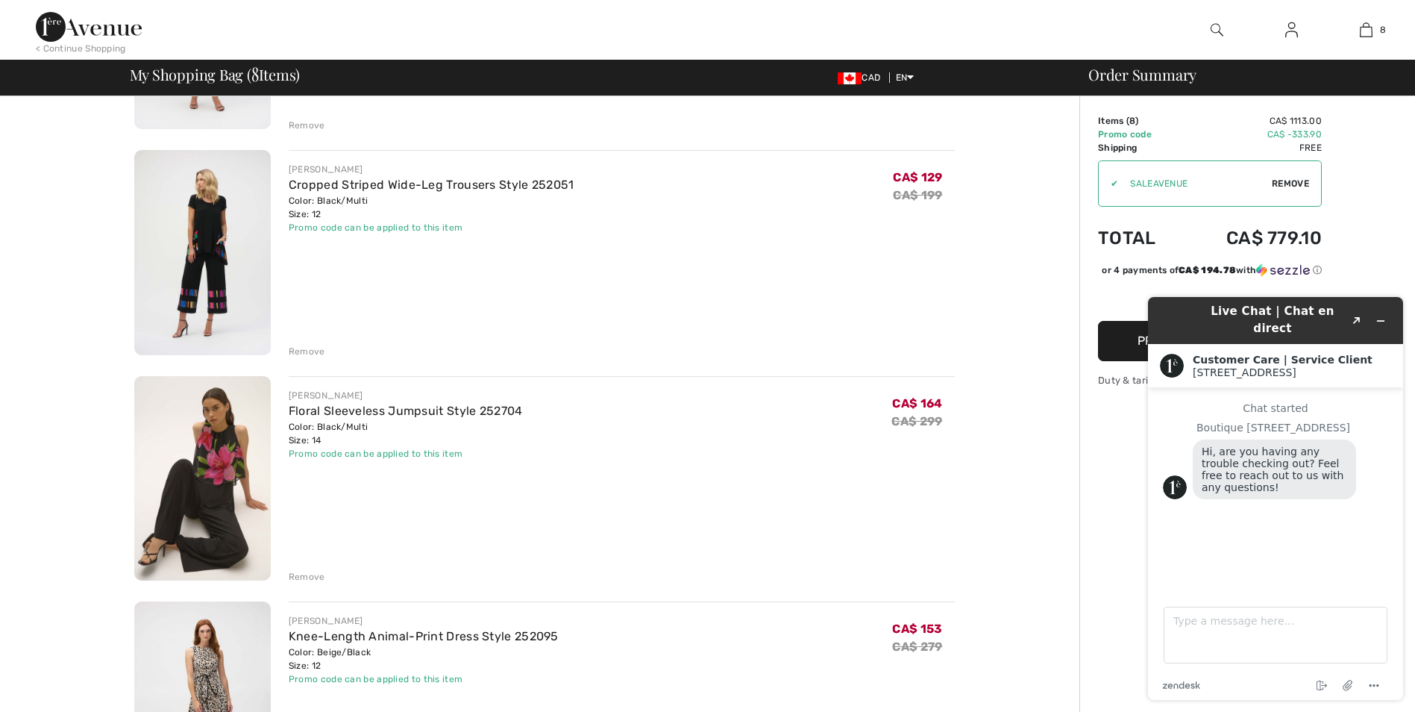  What do you see at coordinates (406, 410) in the screenshot?
I see `a: Floral Sleeveless Jumpsuit Style 252704` at bounding box center [406, 410].